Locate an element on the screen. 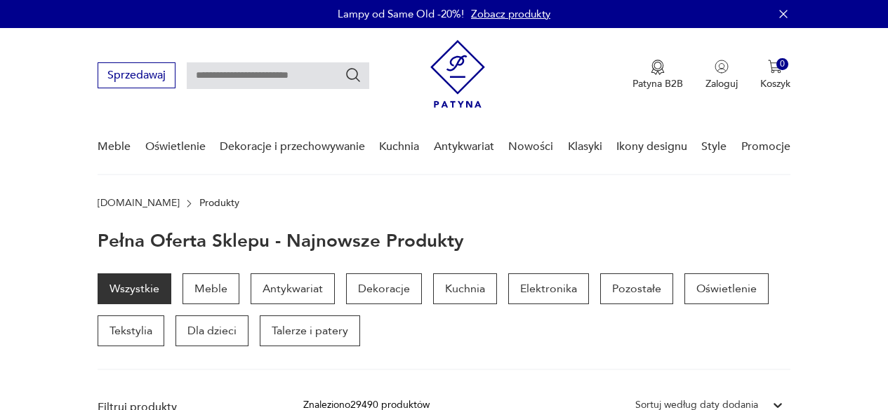  a: Ikona medaluPatyna B2B is located at coordinates (657, 75).